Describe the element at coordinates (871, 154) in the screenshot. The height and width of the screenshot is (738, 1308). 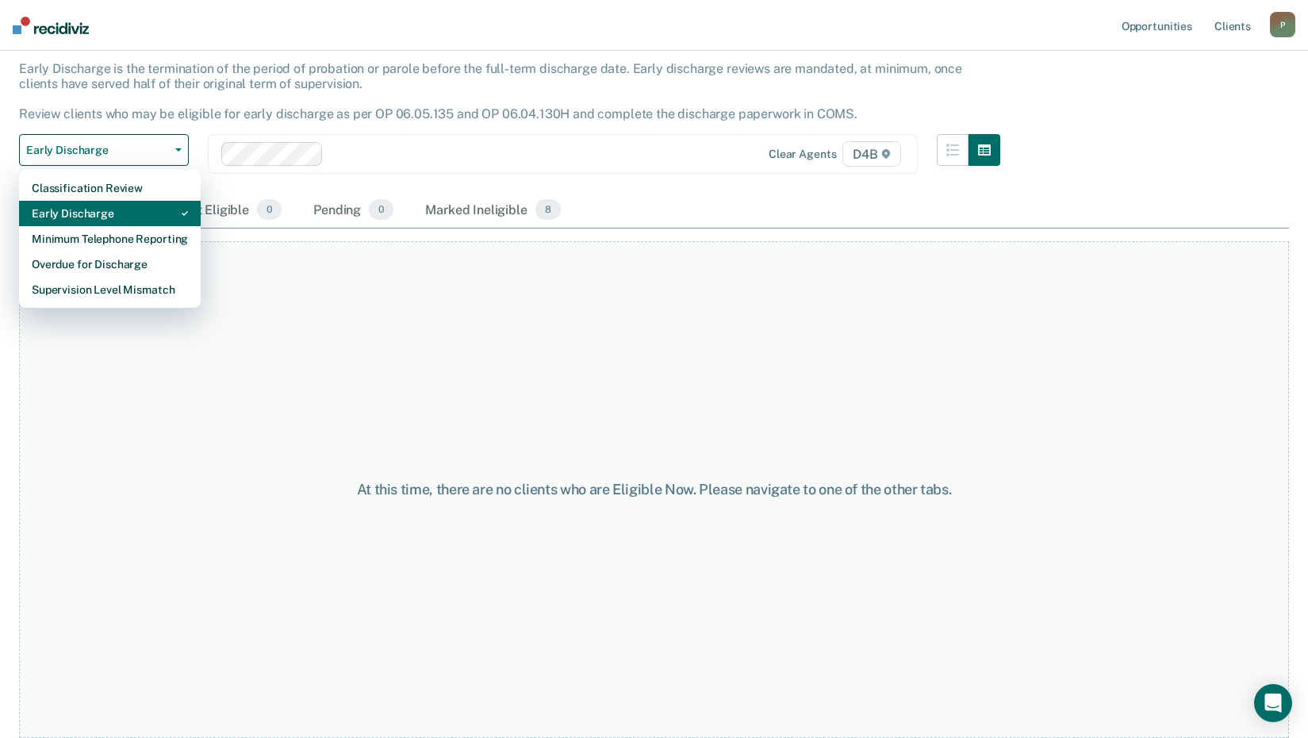
I see `span: D4B` at that location.